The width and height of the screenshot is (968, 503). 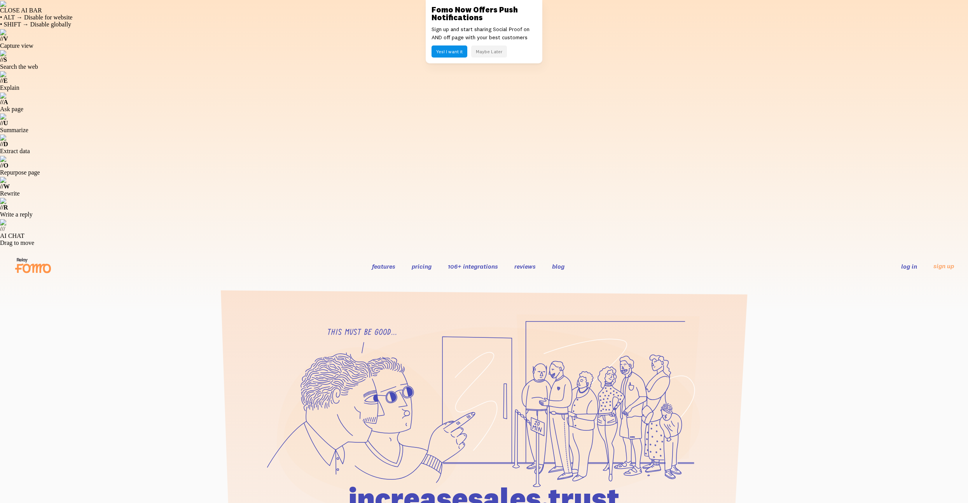 I want to click on a: pricing, so click(x=421, y=266).